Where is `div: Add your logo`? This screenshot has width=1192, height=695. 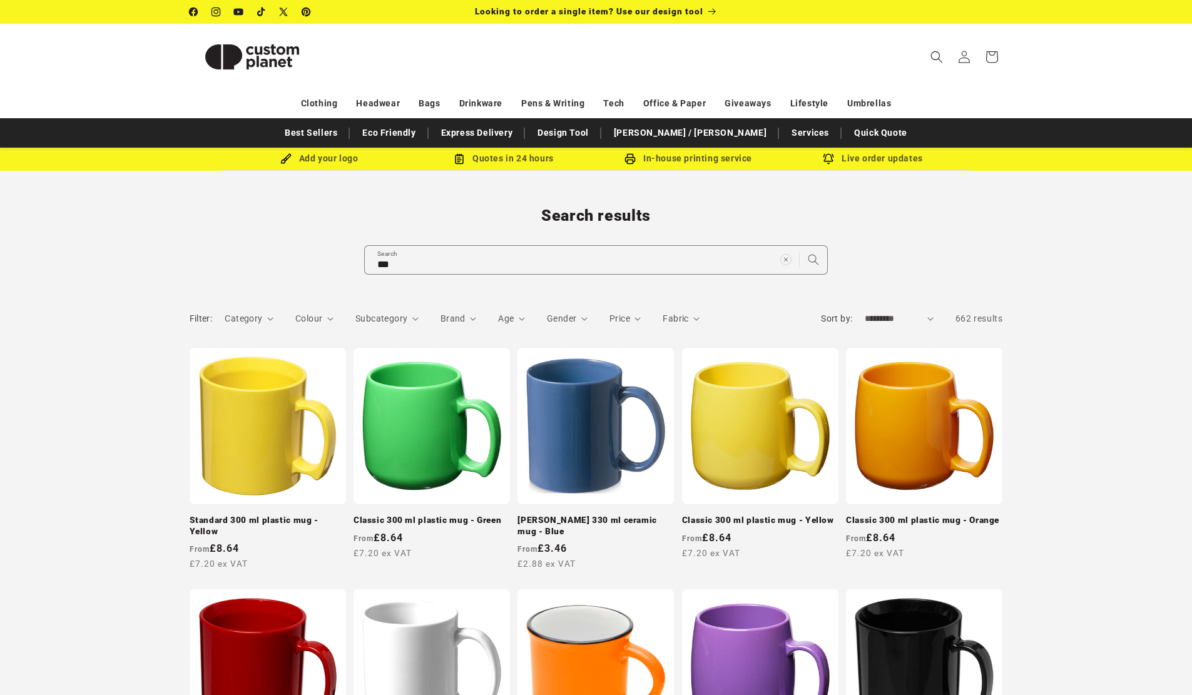
div: Add your logo is located at coordinates (319, 158).